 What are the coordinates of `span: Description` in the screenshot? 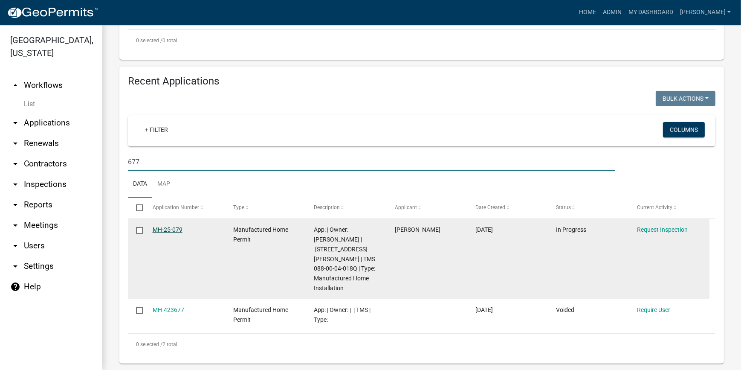 It's located at (327, 207).